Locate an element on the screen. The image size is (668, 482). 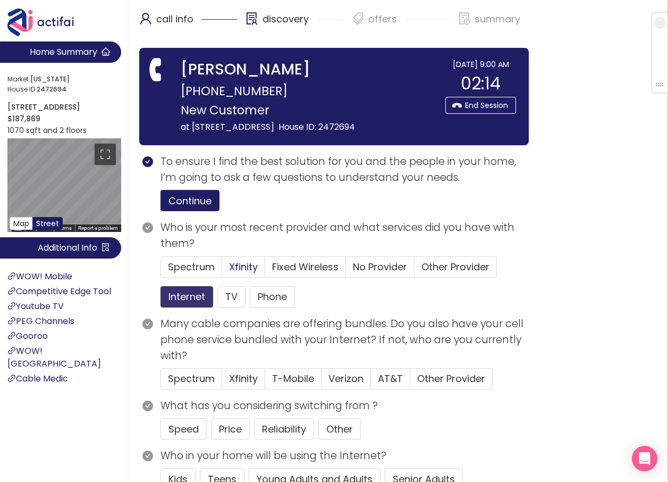
div: Map is located at coordinates (64, 185).